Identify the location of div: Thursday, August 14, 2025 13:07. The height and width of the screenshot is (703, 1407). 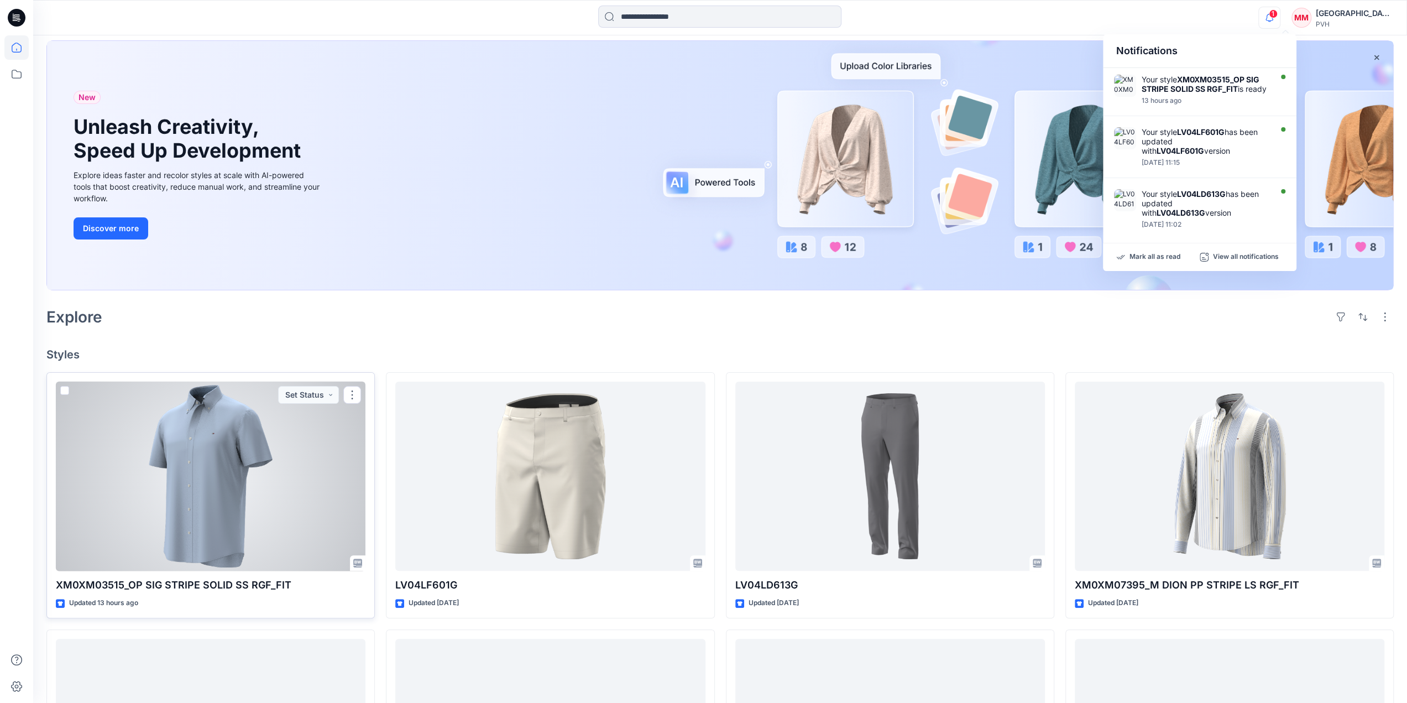
(1205, 101).